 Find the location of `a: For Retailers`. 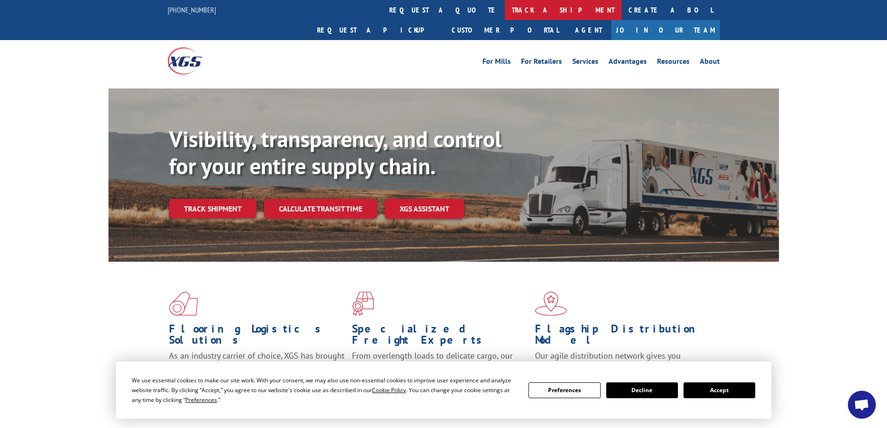

a: For Retailers is located at coordinates (541, 63).